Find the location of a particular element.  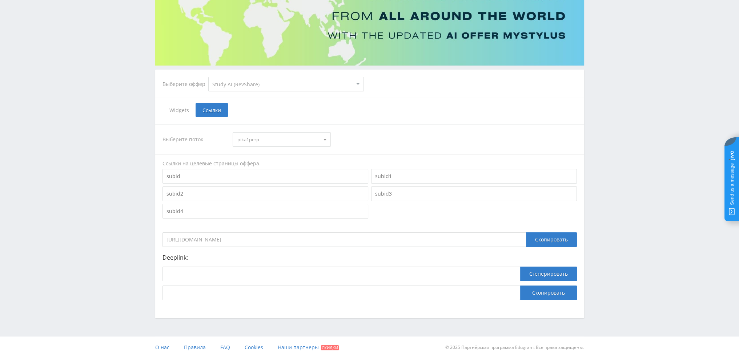

span: Скидки is located at coordinates (330, 347).